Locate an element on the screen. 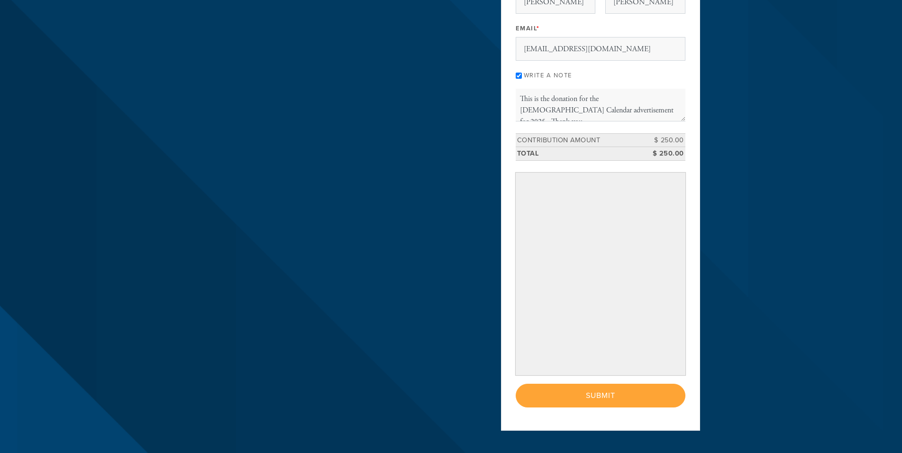 The height and width of the screenshot is (453, 902). td: Contribution Amount is located at coordinates (579, 140).